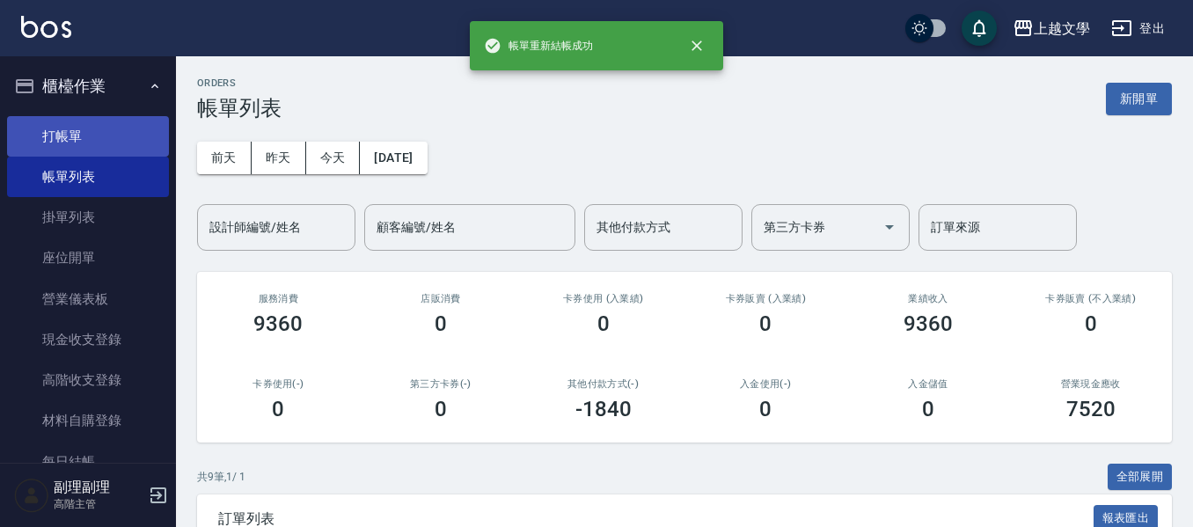 The image size is (1193, 527). I want to click on button: 全部展開, so click(1141, 477).